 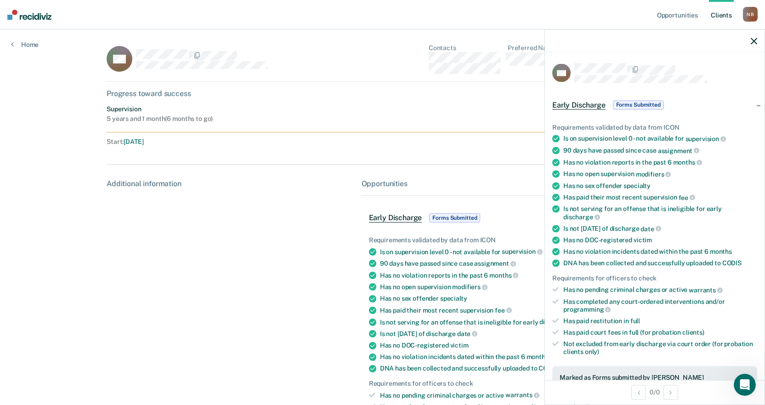 What do you see at coordinates (660, 321) in the screenshot?
I see `div: Has paid restitution in` at bounding box center [660, 321].